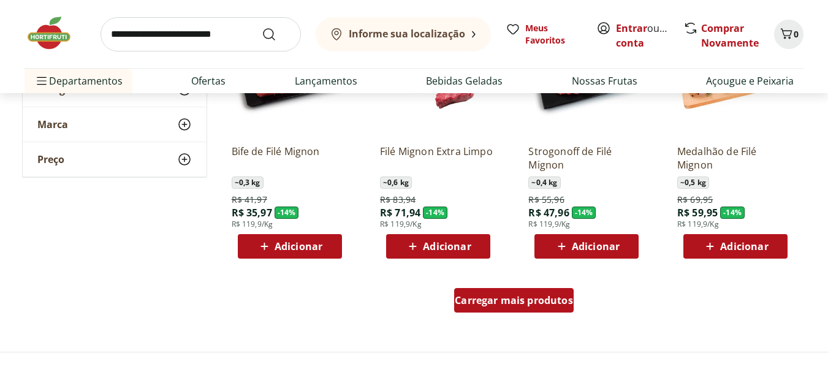 The width and height of the screenshot is (828, 372). I want to click on p: Bife de Filé Mignon, so click(290, 158).